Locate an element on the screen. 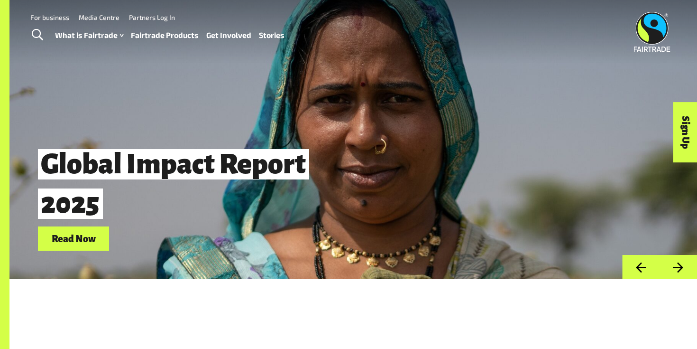 This screenshot has height=349, width=697. a: Fairtrade Products is located at coordinates (165, 35).